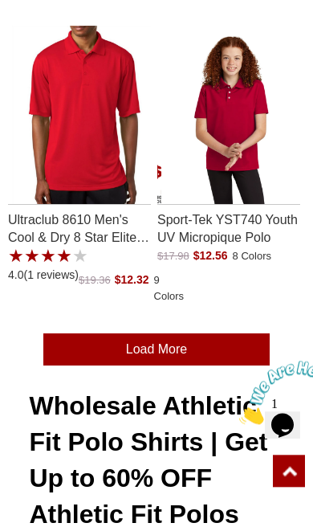  Describe the element at coordinates (10, 13) in the screenshot. I see `span: 1` at that location.